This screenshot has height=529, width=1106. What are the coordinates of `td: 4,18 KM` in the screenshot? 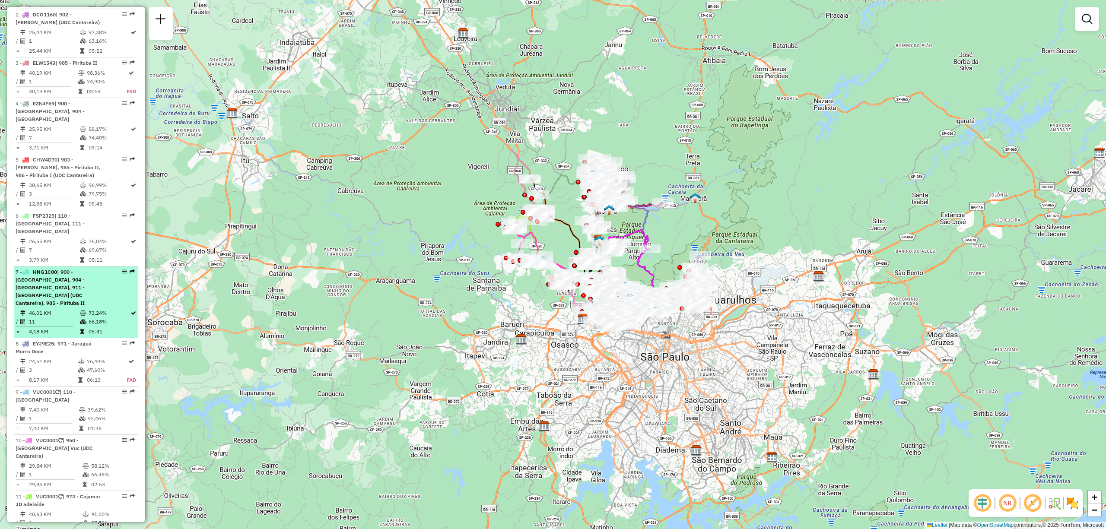 It's located at (54, 332).